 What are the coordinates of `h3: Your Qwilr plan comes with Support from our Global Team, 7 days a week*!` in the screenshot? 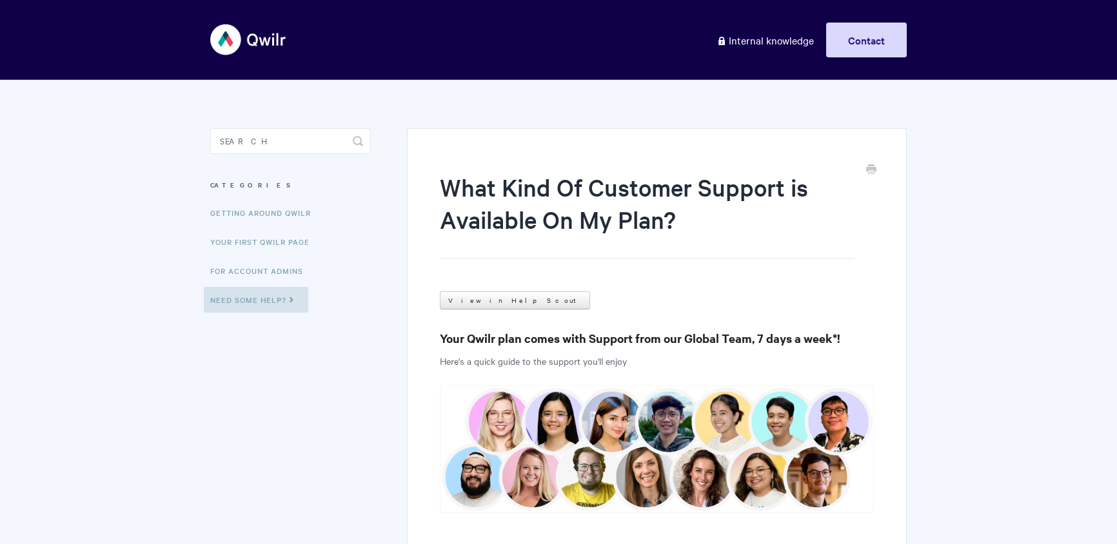 It's located at (657, 339).